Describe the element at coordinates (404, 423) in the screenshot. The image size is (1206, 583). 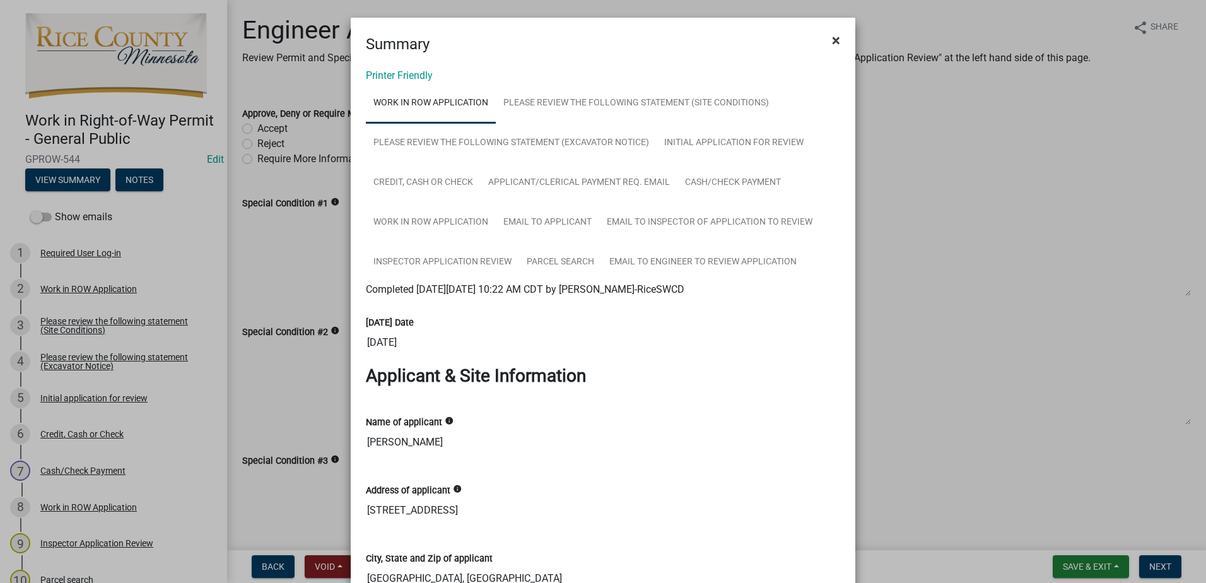
I see `label: Name of applicant` at that location.